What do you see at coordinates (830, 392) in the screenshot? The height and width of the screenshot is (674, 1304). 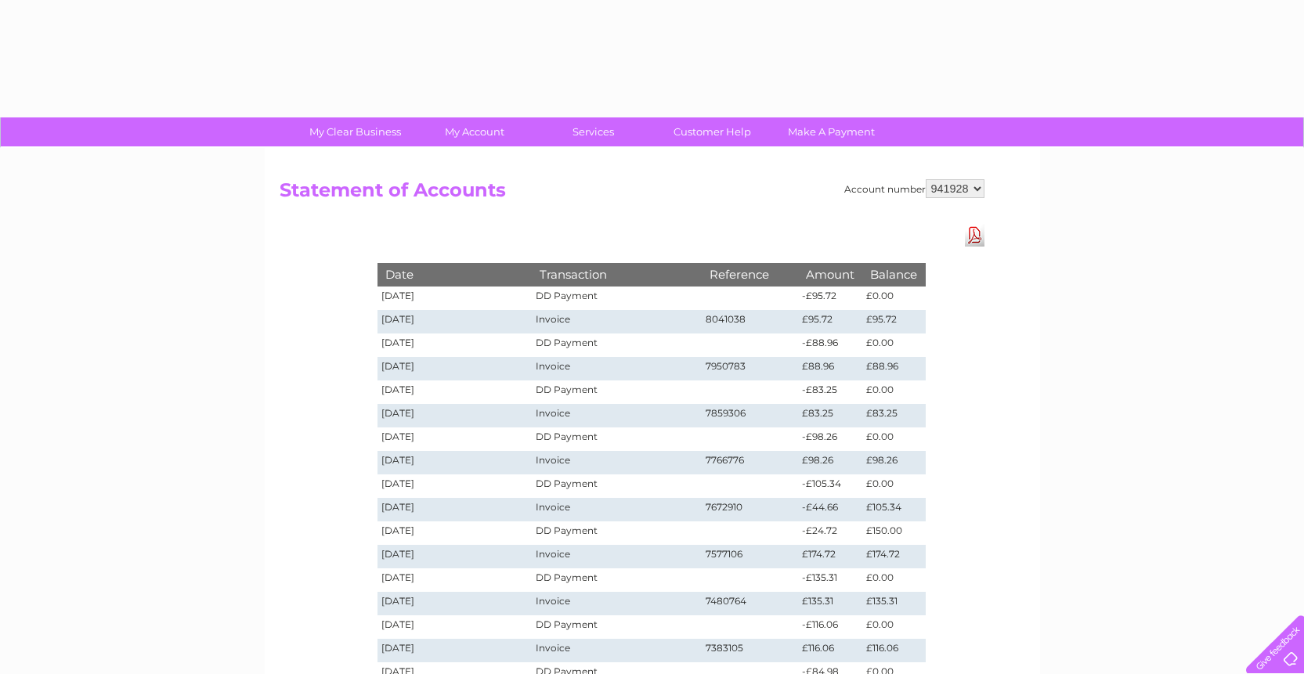 I see `td: -£83.25` at bounding box center [830, 392].